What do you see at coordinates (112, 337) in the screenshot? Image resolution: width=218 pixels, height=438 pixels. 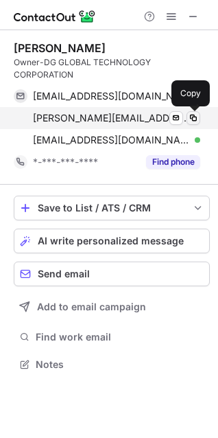 I see `button: Find work email` at bounding box center [112, 337].